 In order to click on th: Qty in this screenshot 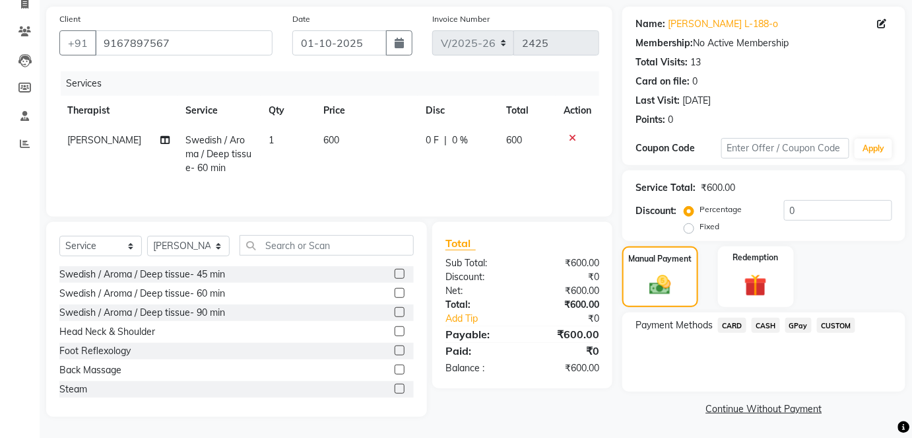, I will do `click(288, 110)`.